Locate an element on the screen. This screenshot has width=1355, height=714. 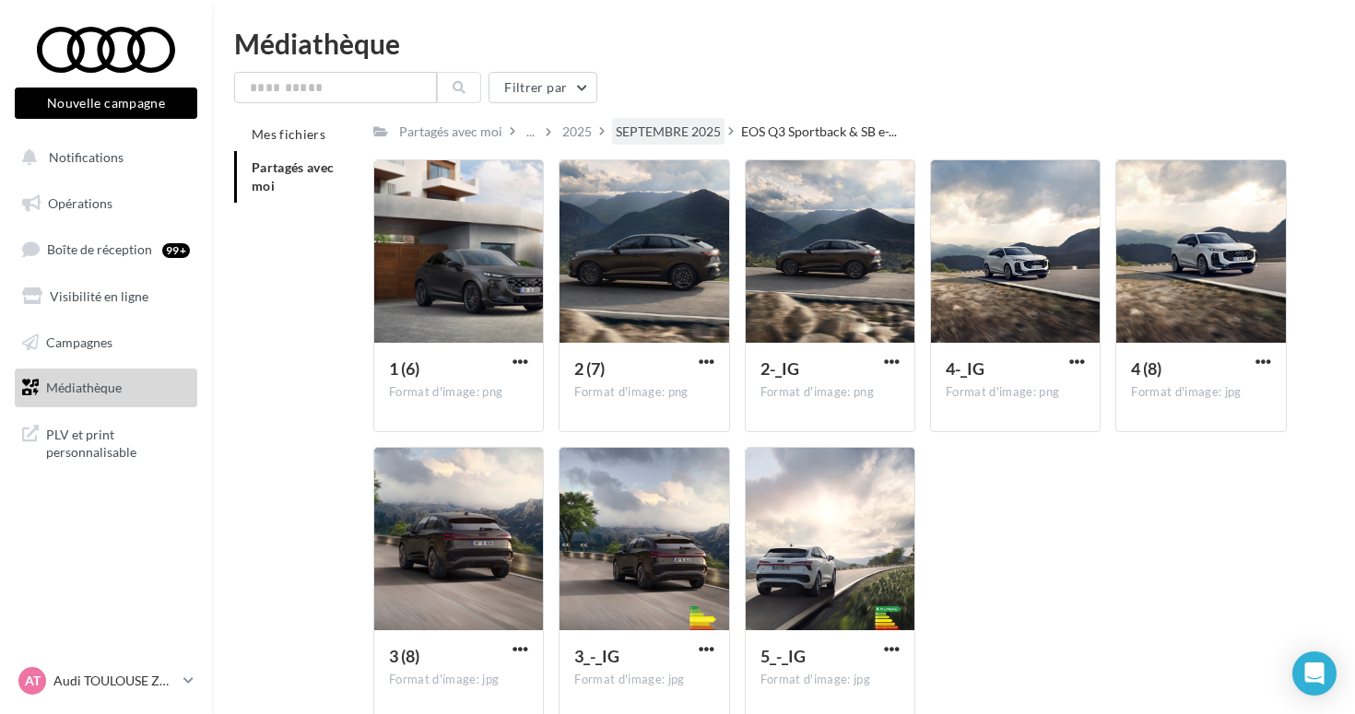
a: Campagnes is located at coordinates (106, 343).